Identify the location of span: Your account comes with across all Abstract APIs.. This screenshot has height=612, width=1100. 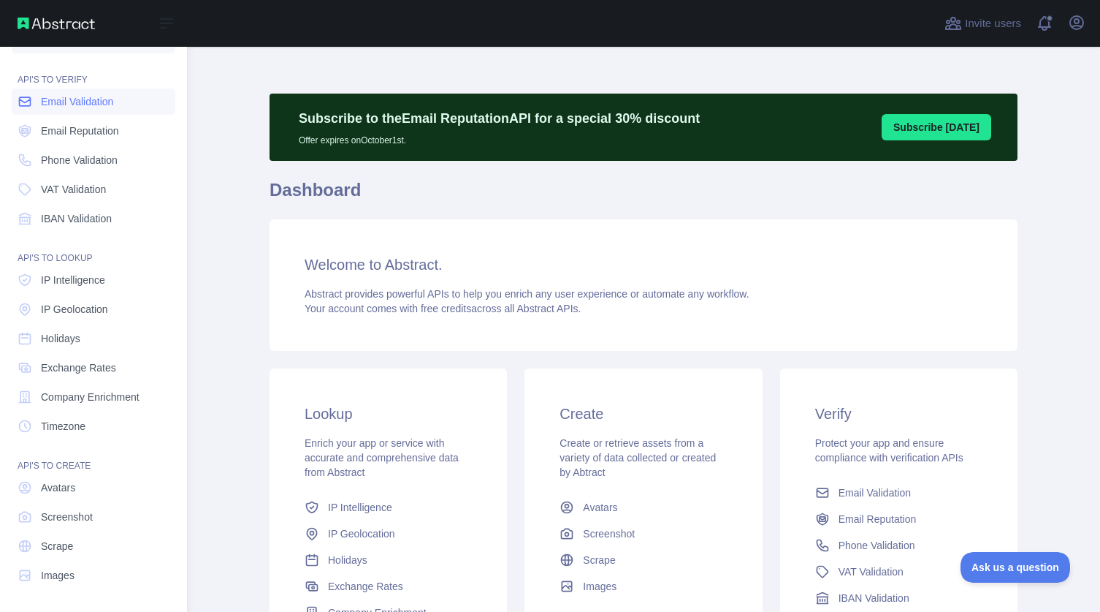
(443, 308).